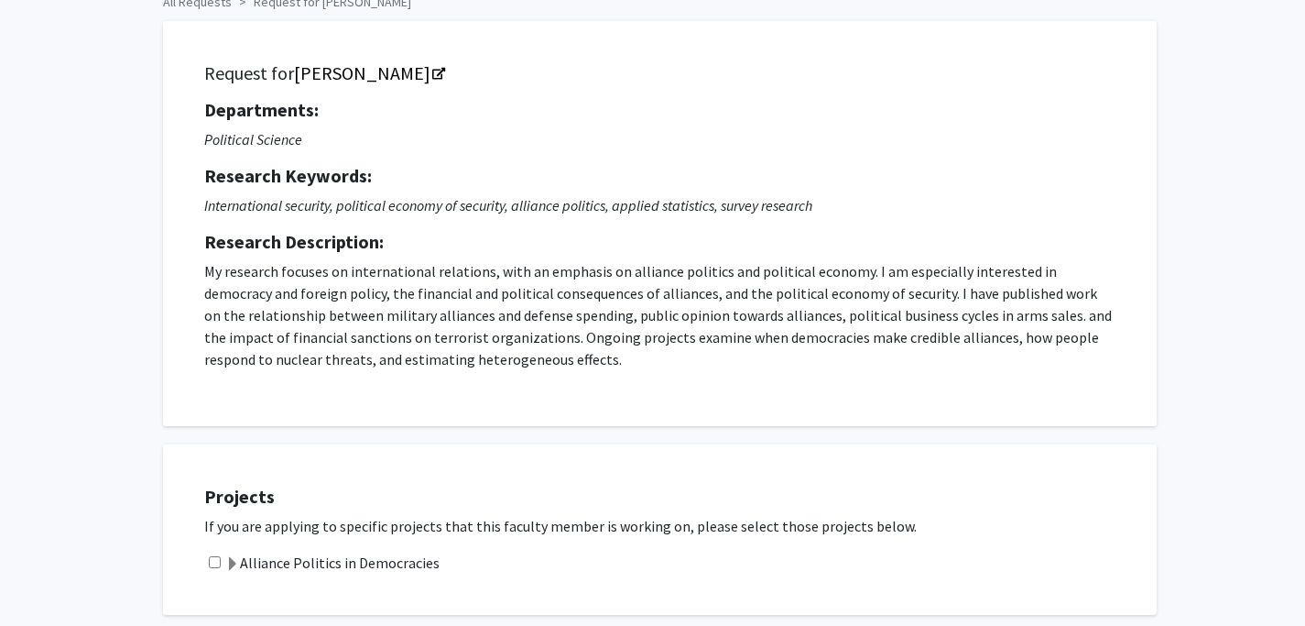 The width and height of the screenshot is (1305, 626). I want to click on a: Opens in a new tab, so click(368, 72).